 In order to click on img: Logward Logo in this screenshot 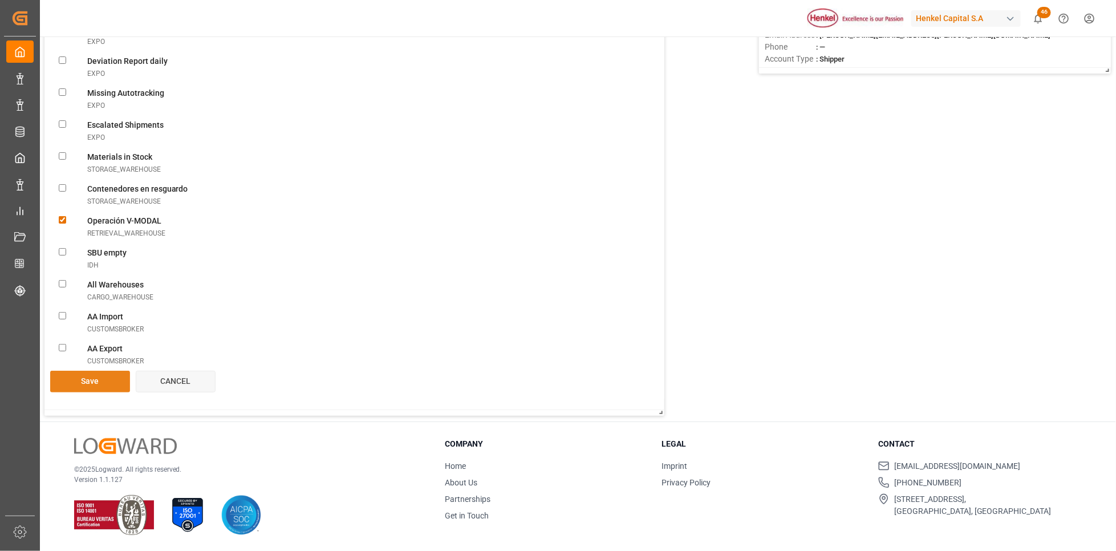, I will do `click(125, 446)`.